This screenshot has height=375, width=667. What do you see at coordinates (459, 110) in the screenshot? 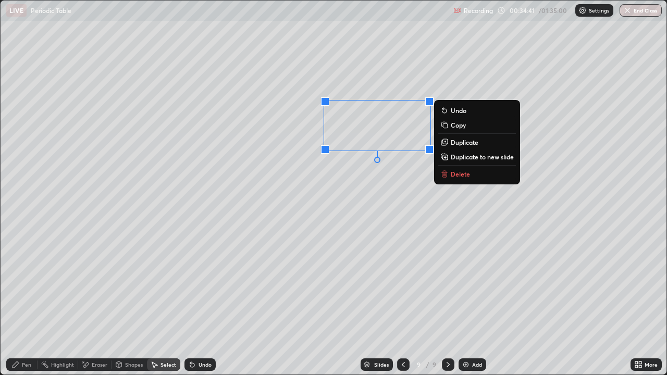
I see `p: Undo` at bounding box center [459, 110].